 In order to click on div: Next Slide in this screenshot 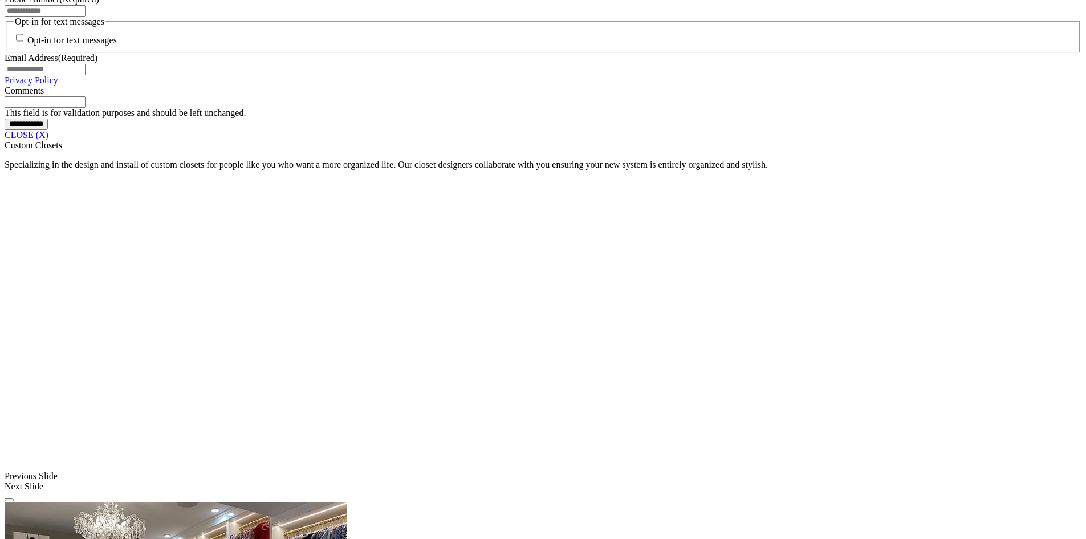, I will do `click(543, 486)`.